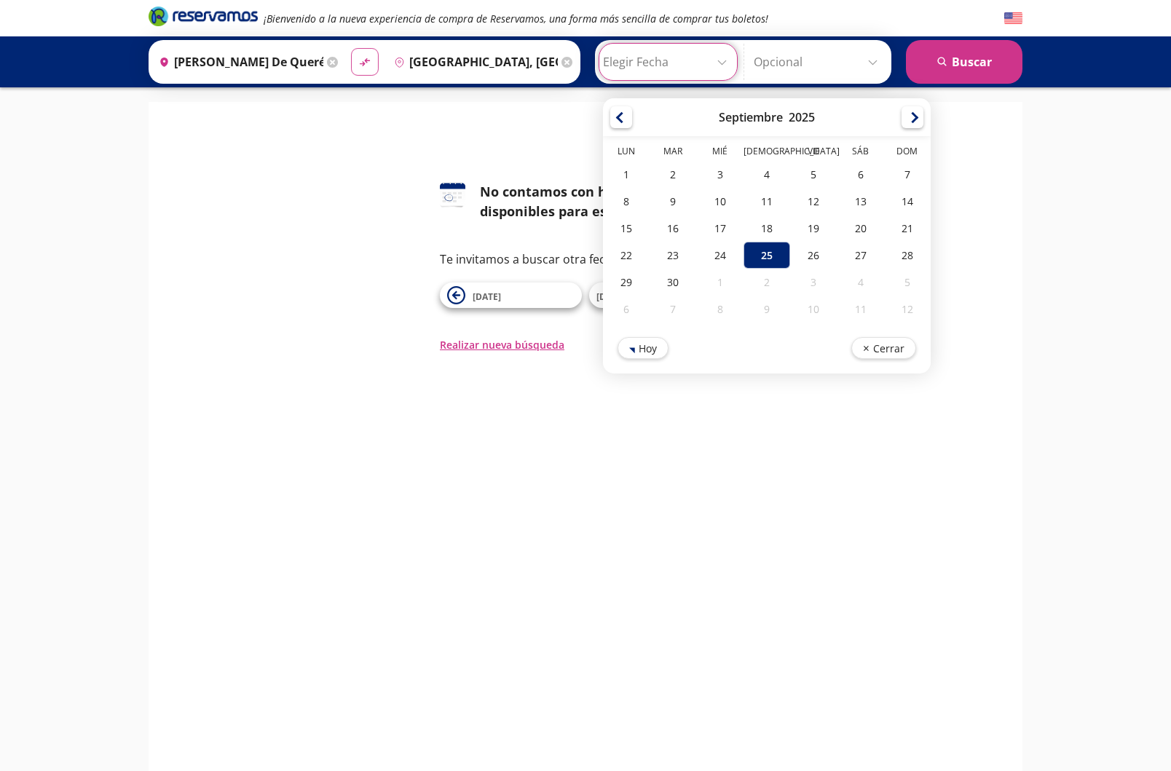 This screenshot has width=1171, height=771. I want to click on div: 27-Sep-25, so click(860, 255).